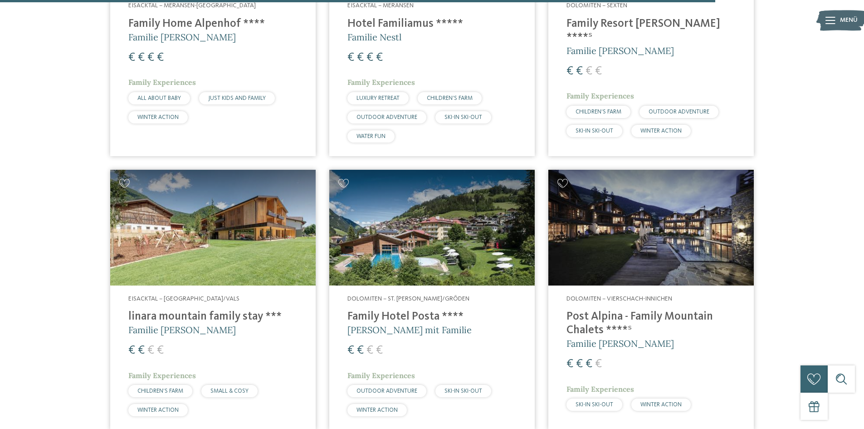  I want to click on span: WATER FUN, so click(371, 136).